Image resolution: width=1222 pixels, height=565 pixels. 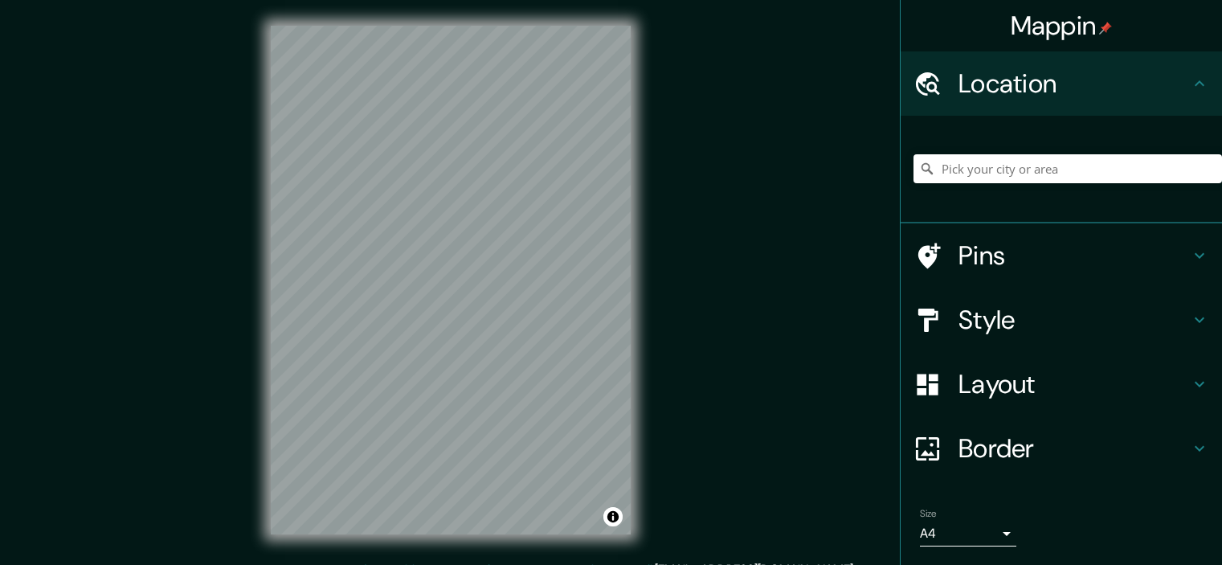 I want to click on div: Style, so click(x=1062, y=320).